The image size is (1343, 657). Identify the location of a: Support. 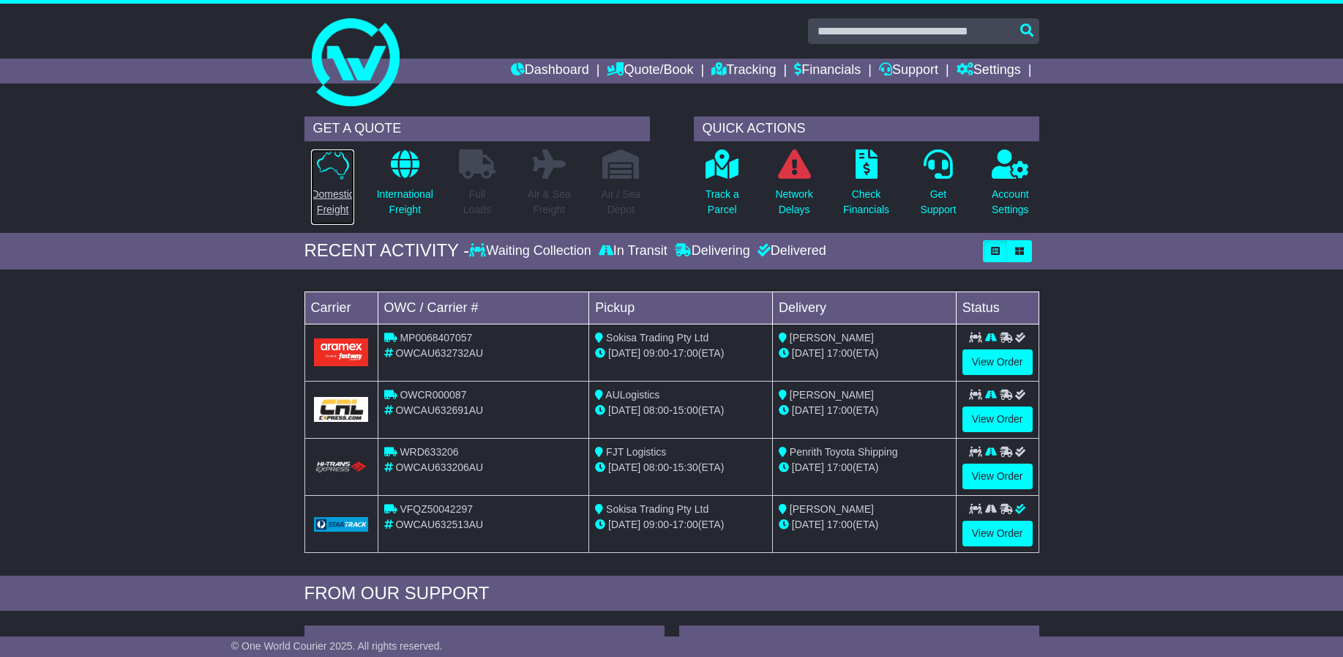
(908, 71).